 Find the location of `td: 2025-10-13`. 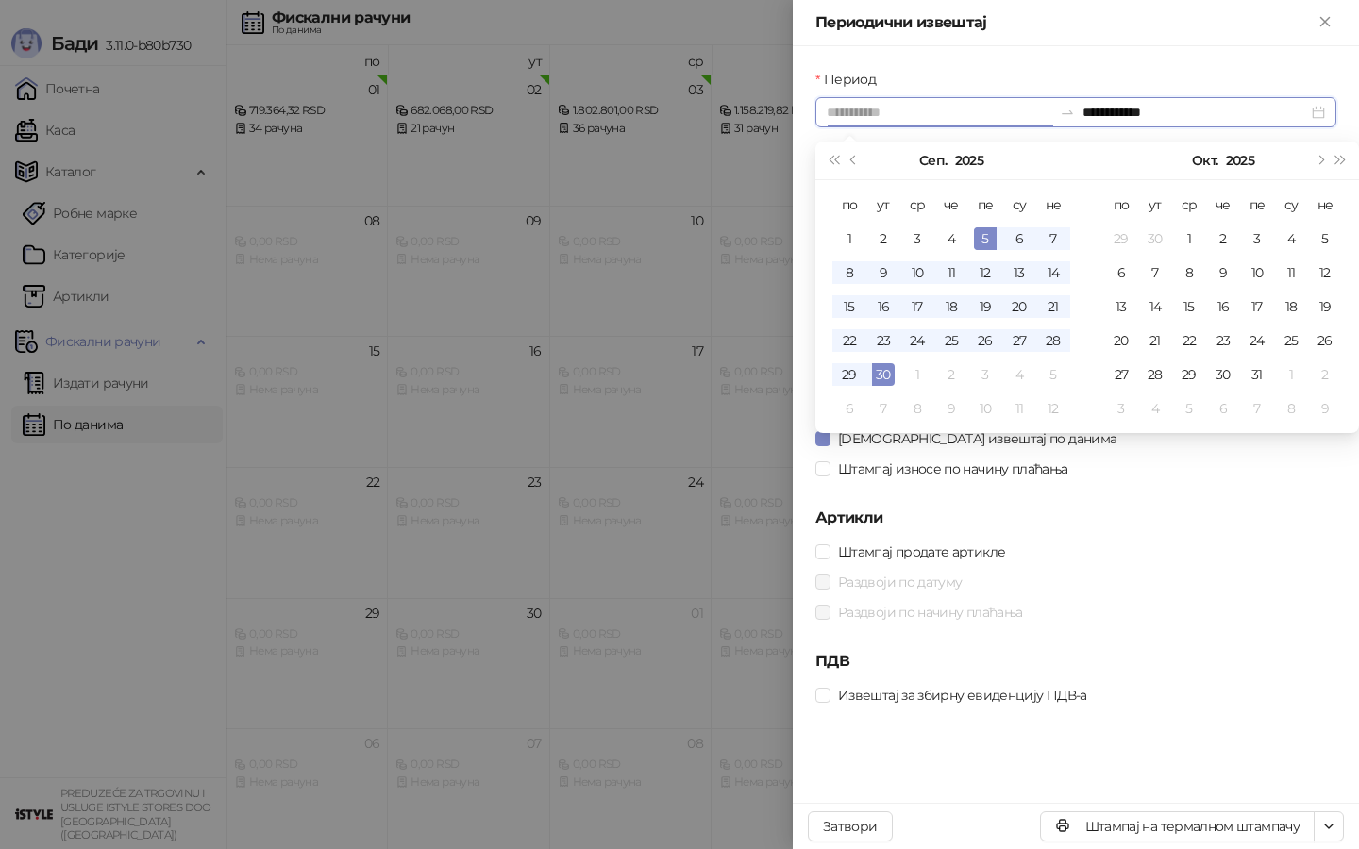

td: 2025-10-13 is located at coordinates (1121, 307).